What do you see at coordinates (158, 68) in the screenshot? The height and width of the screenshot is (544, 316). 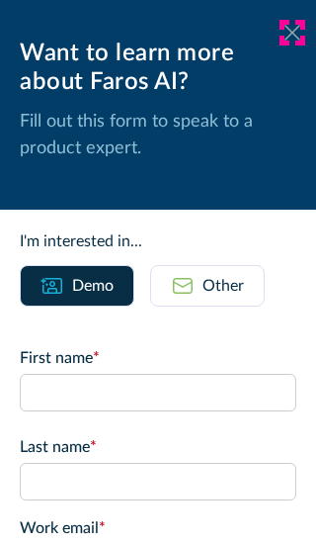 I see `div: Want to learn more about Faros AI?` at bounding box center [158, 68].